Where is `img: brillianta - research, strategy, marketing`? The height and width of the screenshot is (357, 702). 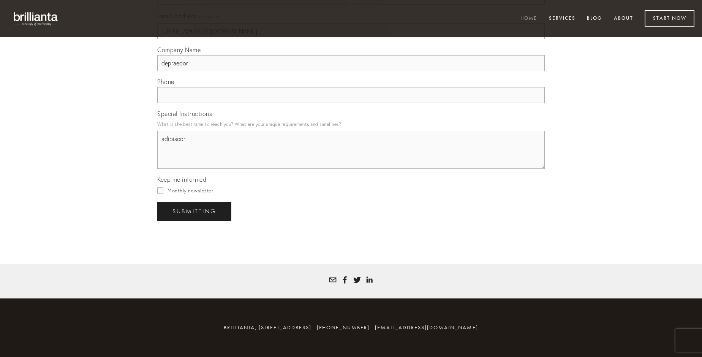 img: brillianta - research, strategy, marketing is located at coordinates (36, 19).